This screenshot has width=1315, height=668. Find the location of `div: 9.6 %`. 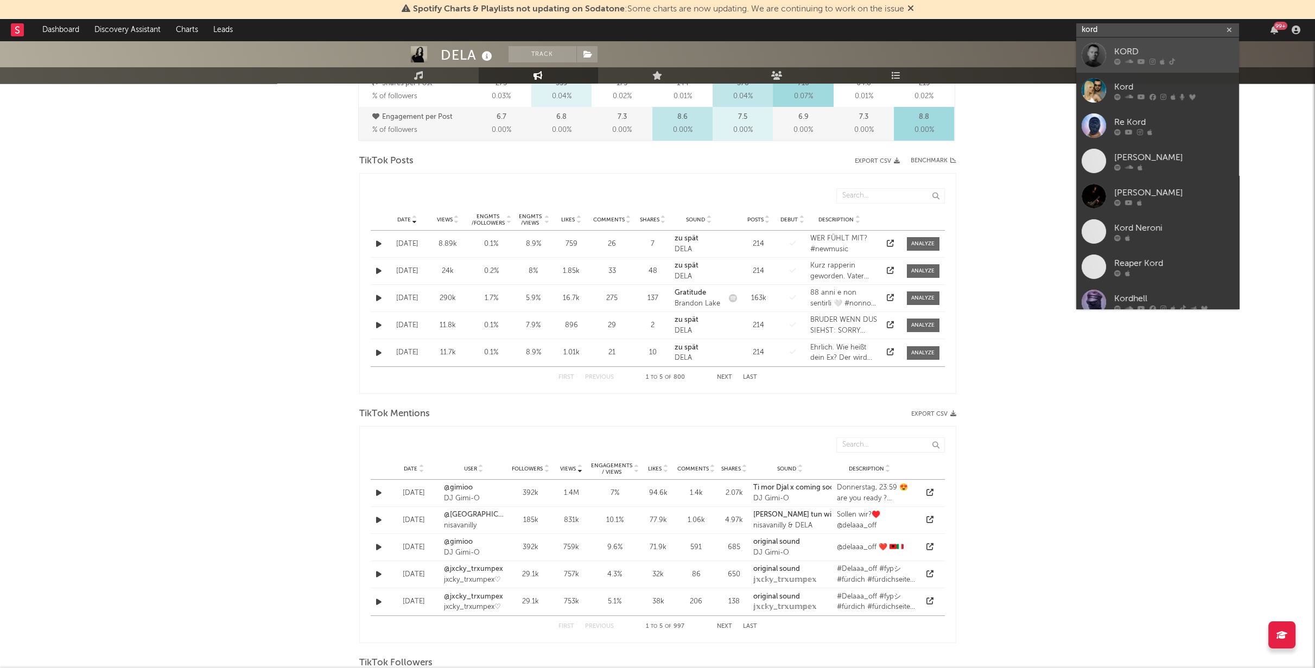

div: 9.6 % is located at coordinates (615, 548).